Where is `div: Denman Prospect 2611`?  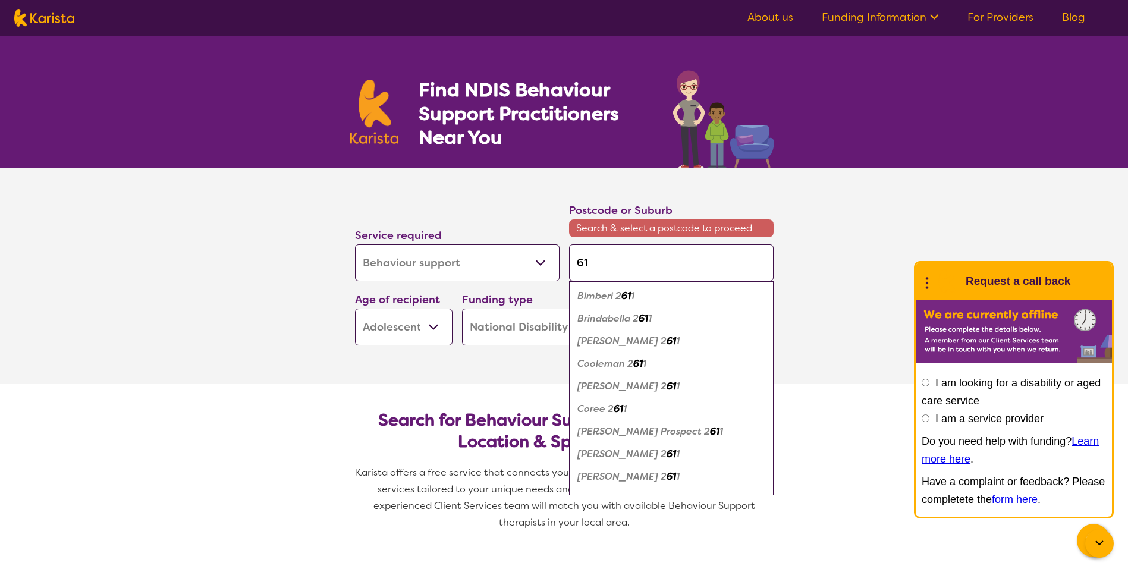 div: Denman Prospect 2611 is located at coordinates (672, 432).